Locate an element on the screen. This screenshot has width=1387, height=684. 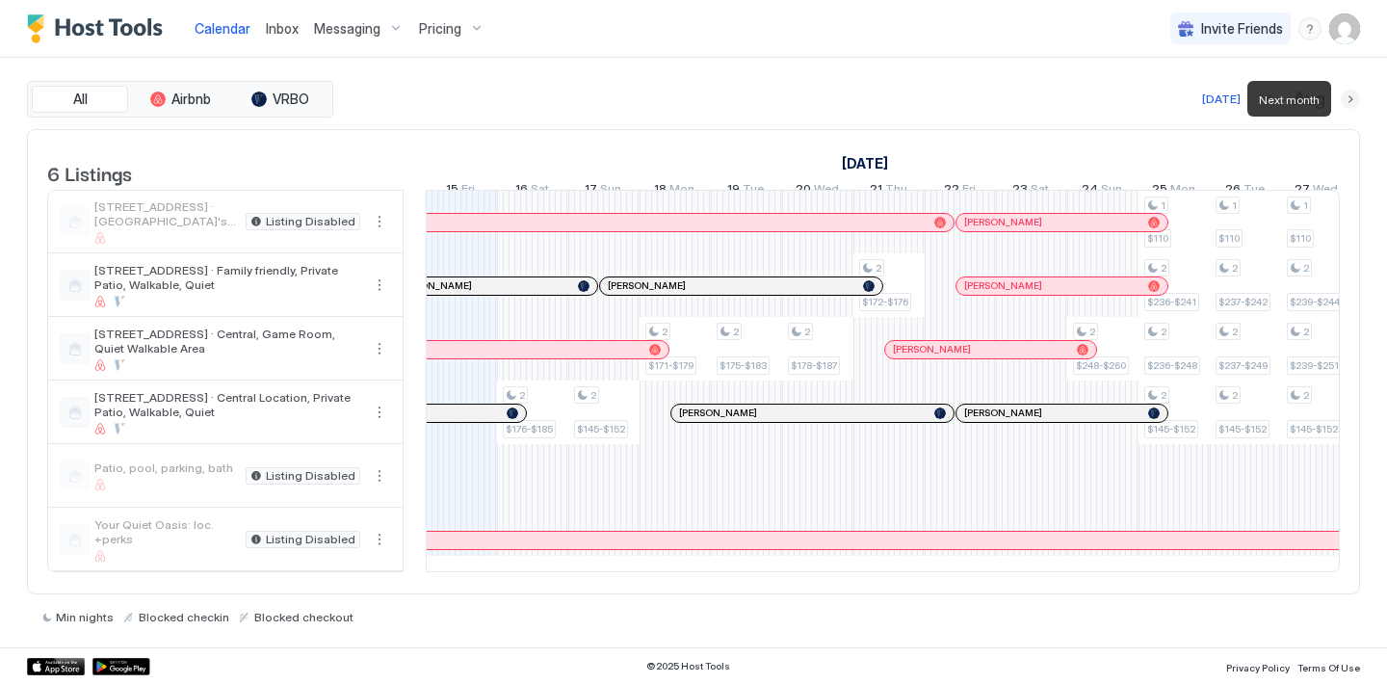
span: 15 is located at coordinates (452, 191).